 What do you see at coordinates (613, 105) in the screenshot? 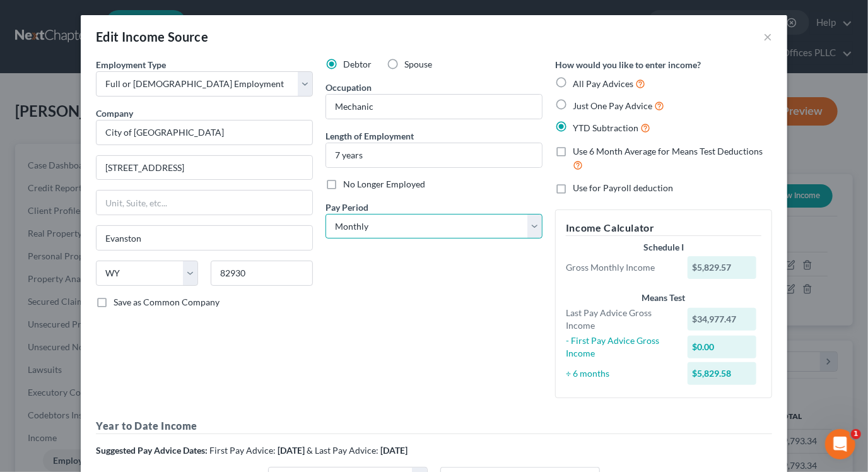
I see `span: Just One Pay Advice` at bounding box center [613, 105].